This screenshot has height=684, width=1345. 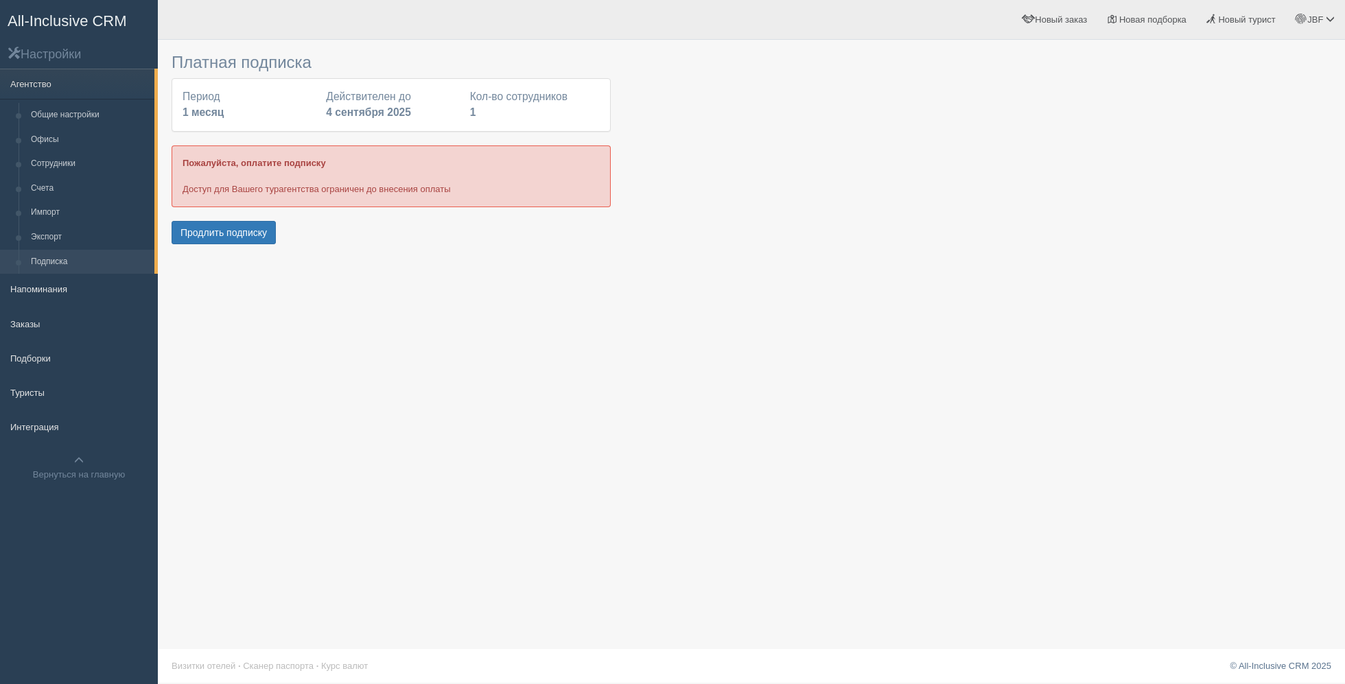 What do you see at coordinates (368, 112) in the screenshot?
I see `b: 4 сентября 2025` at bounding box center [368, 112].